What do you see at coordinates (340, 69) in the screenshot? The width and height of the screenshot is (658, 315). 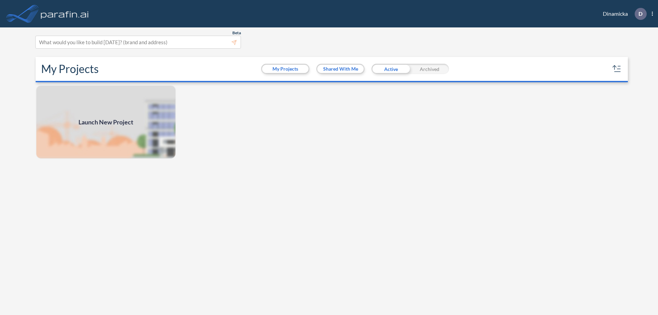 I see `button: Shared With Me` at bounding box center [340, 69].